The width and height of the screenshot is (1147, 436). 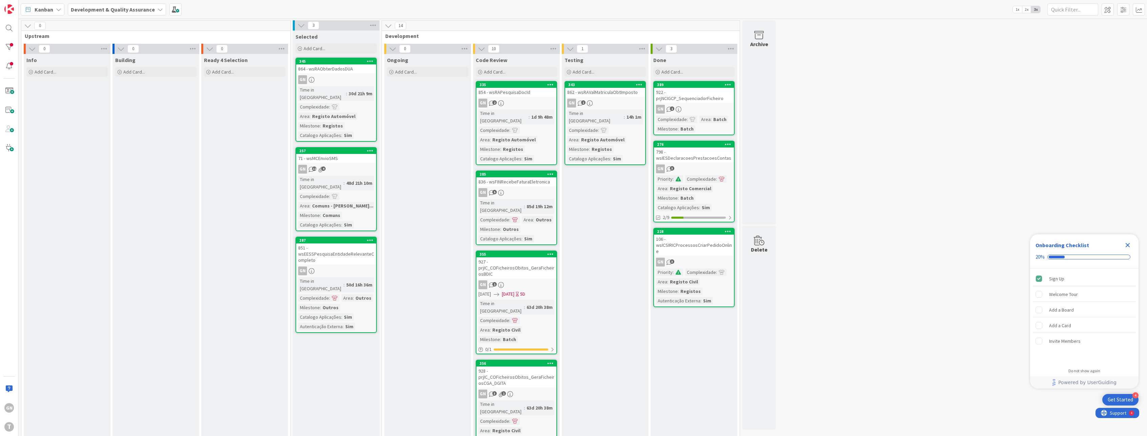 I want to click on div: Registo Comercial, so click(x=690, y=188).